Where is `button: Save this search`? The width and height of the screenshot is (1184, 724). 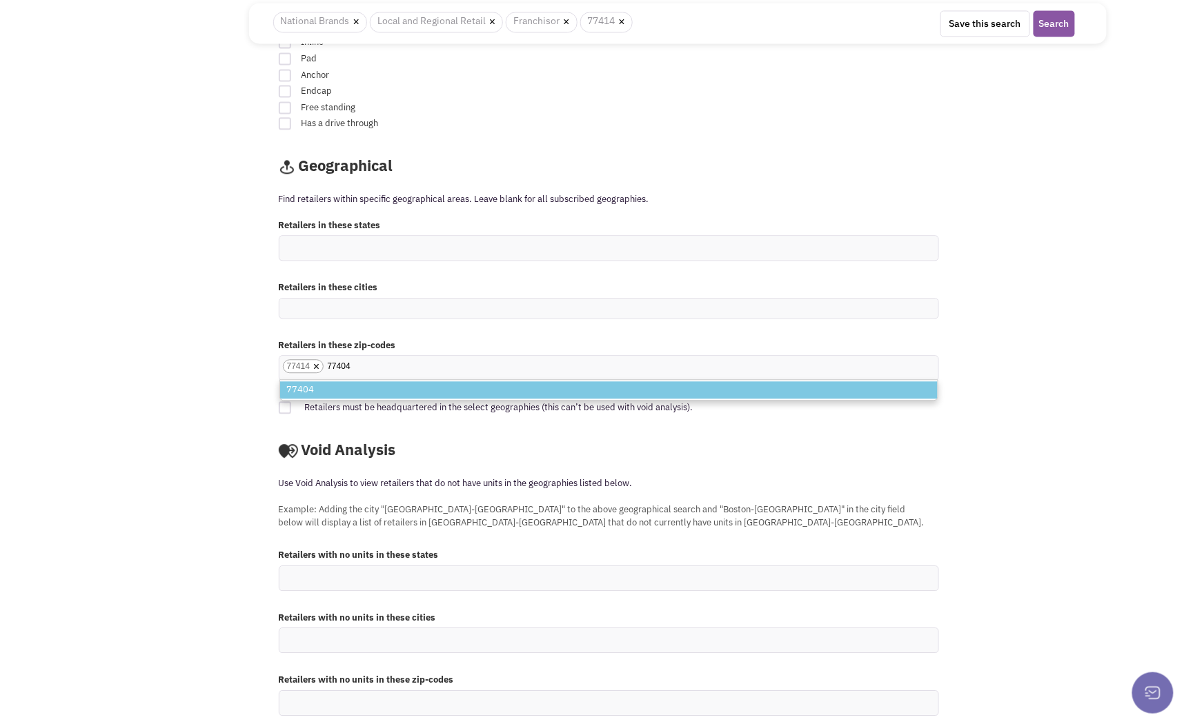
button: Save this search is located at coordinates (985, 24).